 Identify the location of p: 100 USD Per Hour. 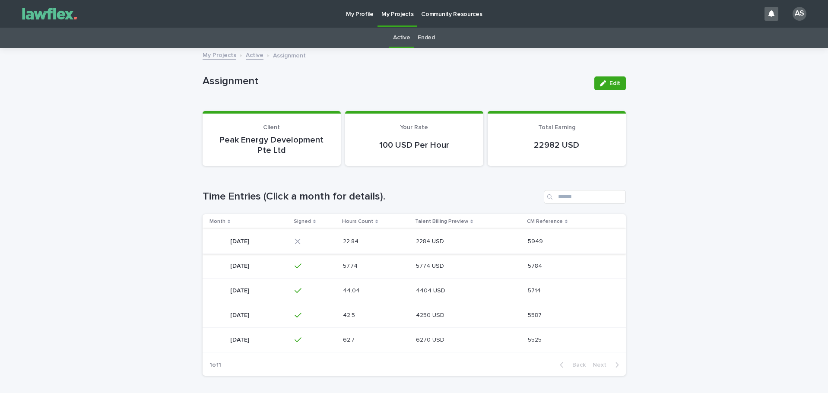
(414, 145).